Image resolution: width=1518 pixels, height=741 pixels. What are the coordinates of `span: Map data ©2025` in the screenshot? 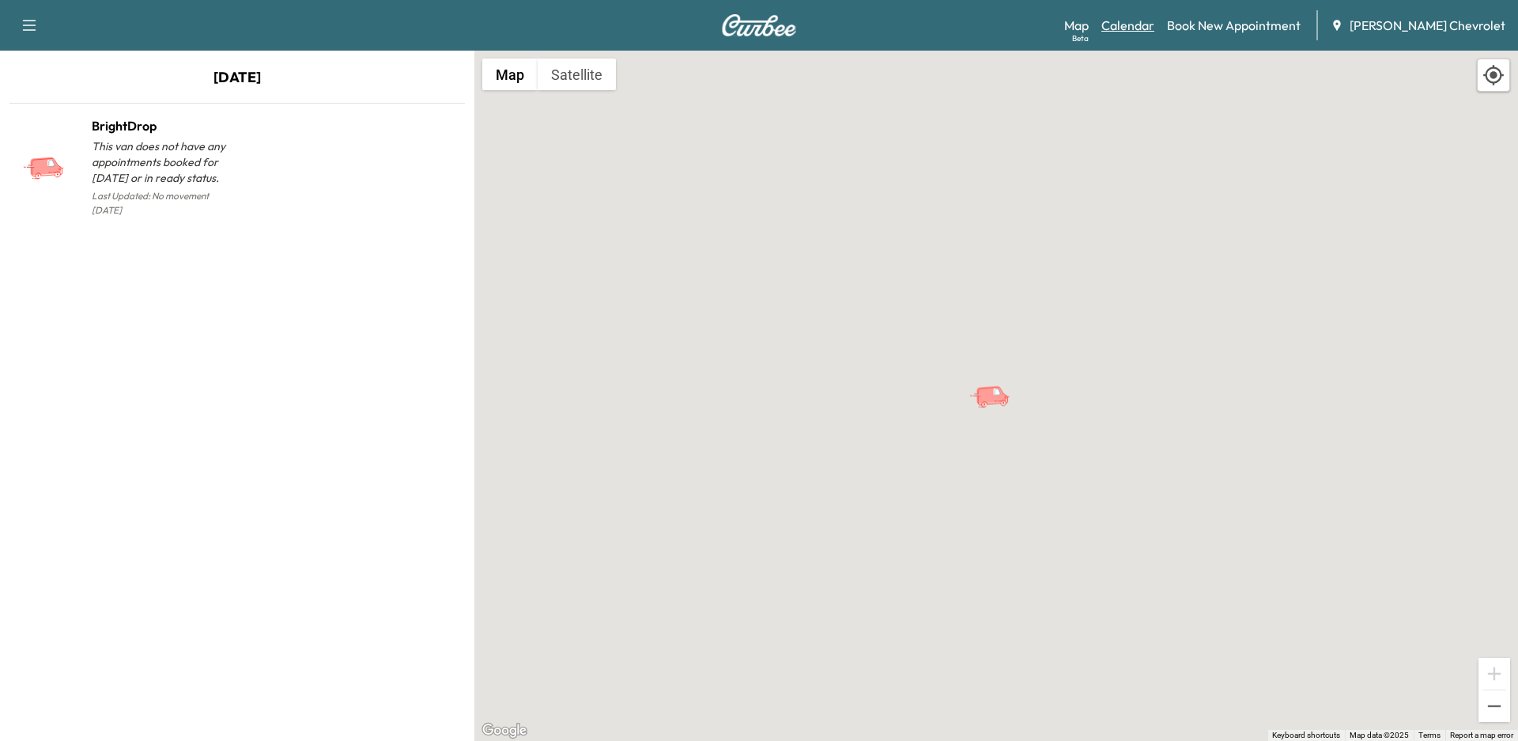 It's located at (1379, 735).